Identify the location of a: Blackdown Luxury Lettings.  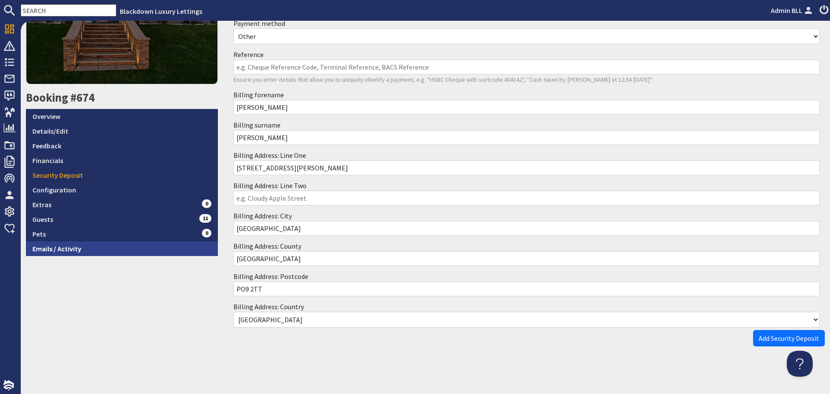
(161, 11).